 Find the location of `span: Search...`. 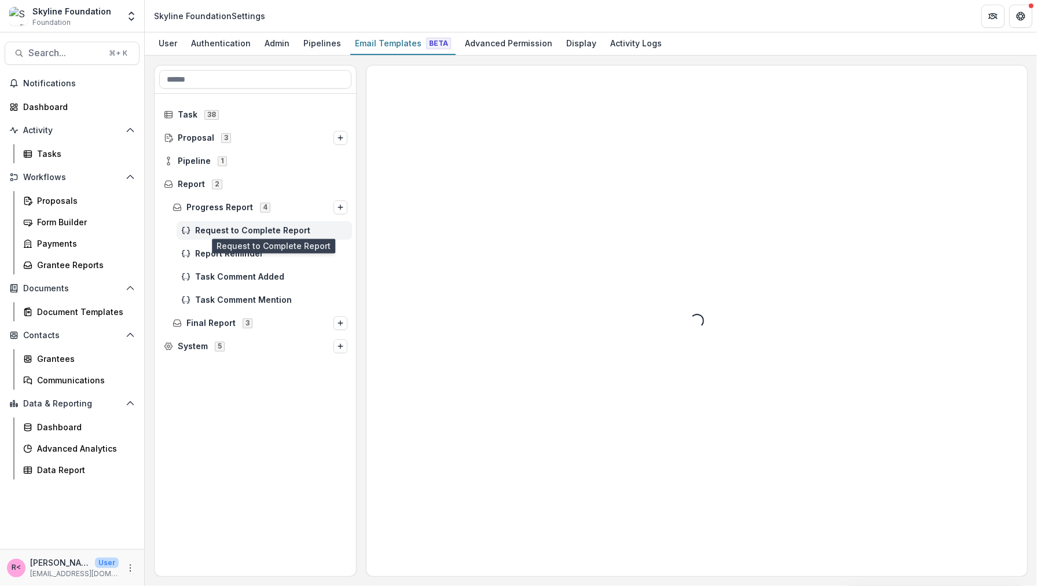

span: Search... is located at coordinates (65, 53).